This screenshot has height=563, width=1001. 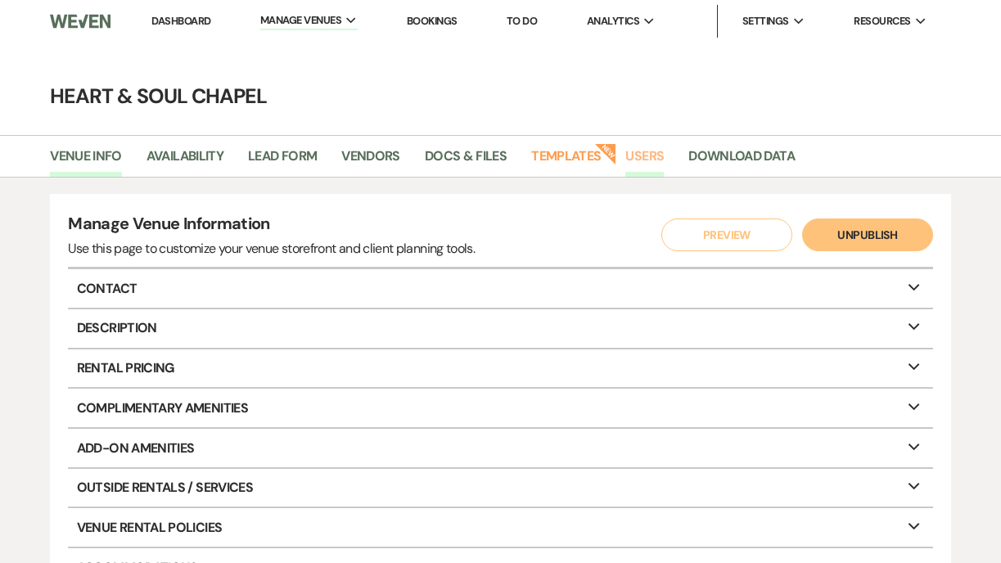 I want to click on a: To Do, so click(x=521, y=20).